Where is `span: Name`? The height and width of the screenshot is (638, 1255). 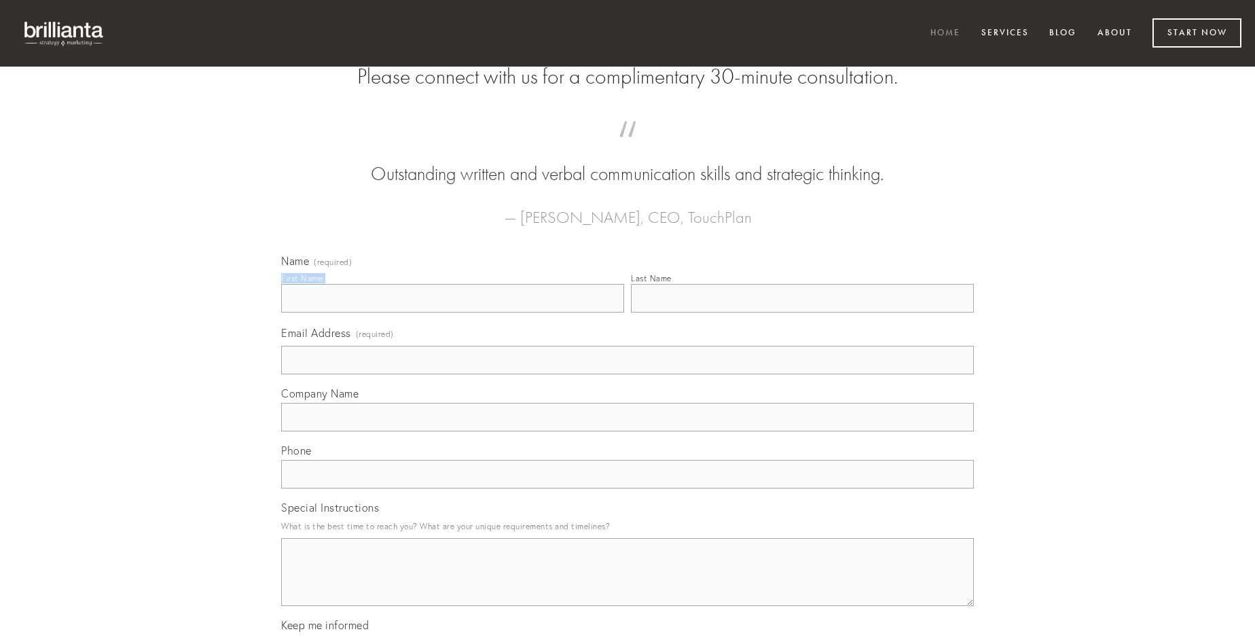
span: Name is located at coordinates (295, 261).